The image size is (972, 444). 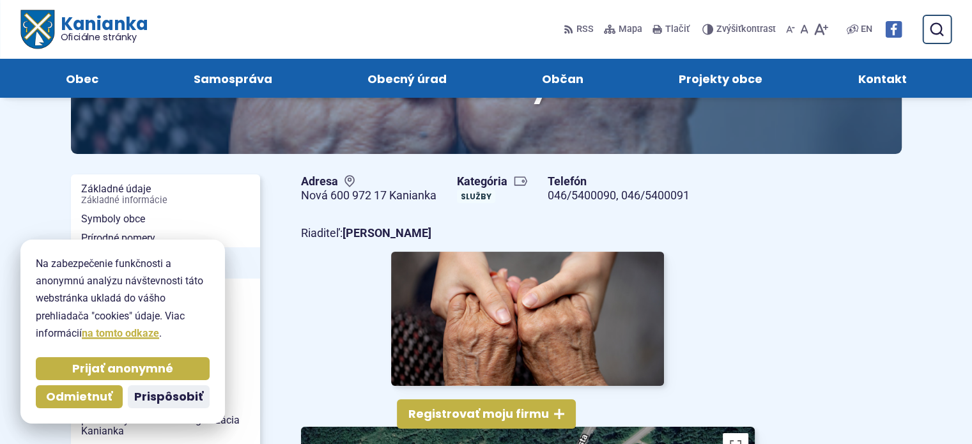 What do you see at coordinates (791, 29) in the screenshot?
I see `button: Zmenšiť veľkosť písma` at bounding box center [791, 29].